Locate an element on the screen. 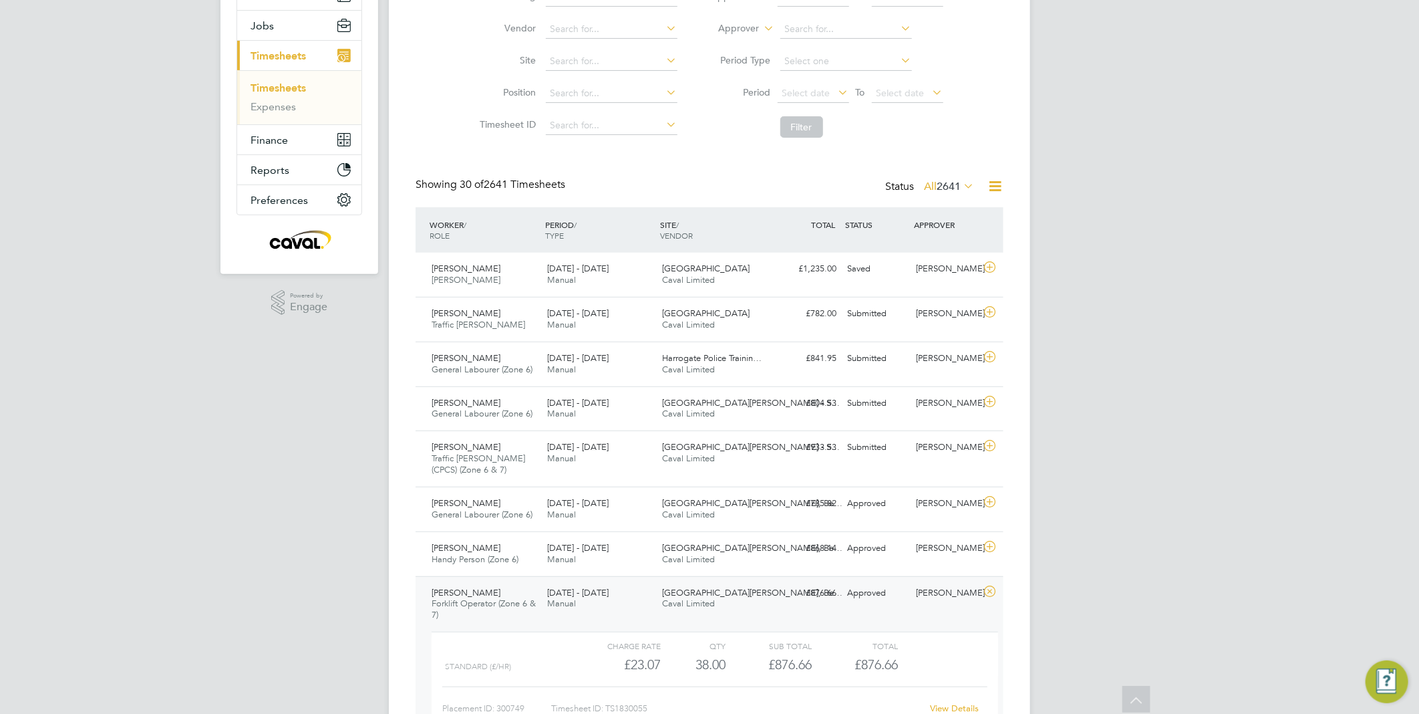 The width and height of the screenshot is (1419, 714). div: £868.14 is located at coordinates (807, 548).